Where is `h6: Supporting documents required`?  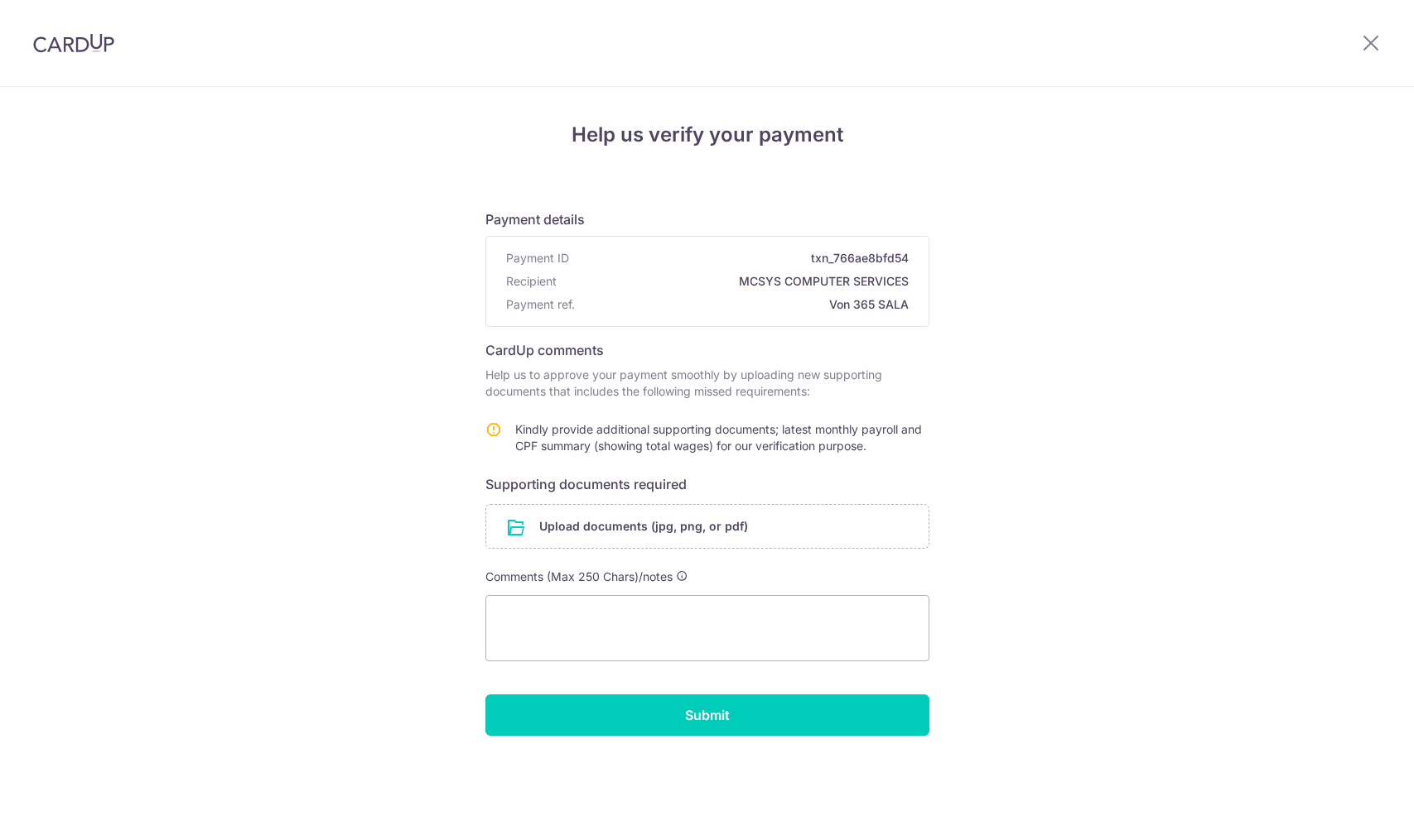 h6: Supporting documents required is located at coordinates (707, 484).